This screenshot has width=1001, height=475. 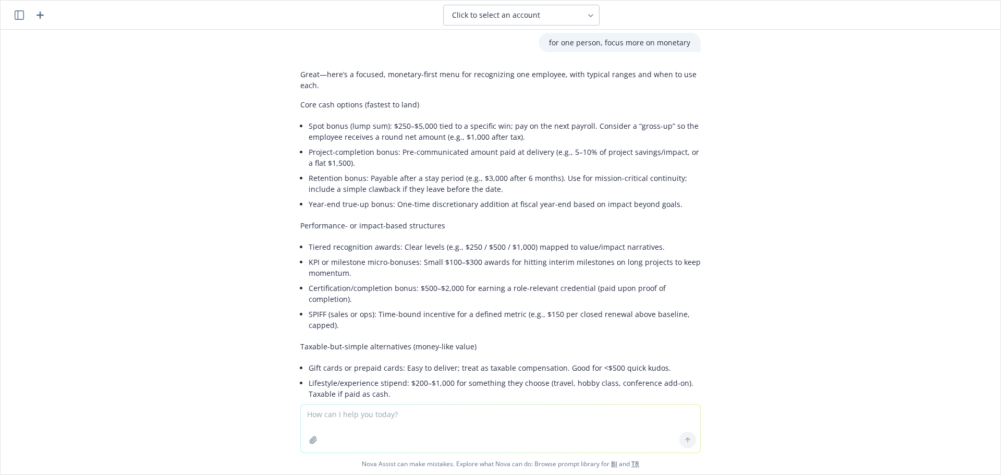 What do you see at coordinates (496, 15) in the screenshot?
I see `span: Click to select an account` at bounding box center [496, 15].